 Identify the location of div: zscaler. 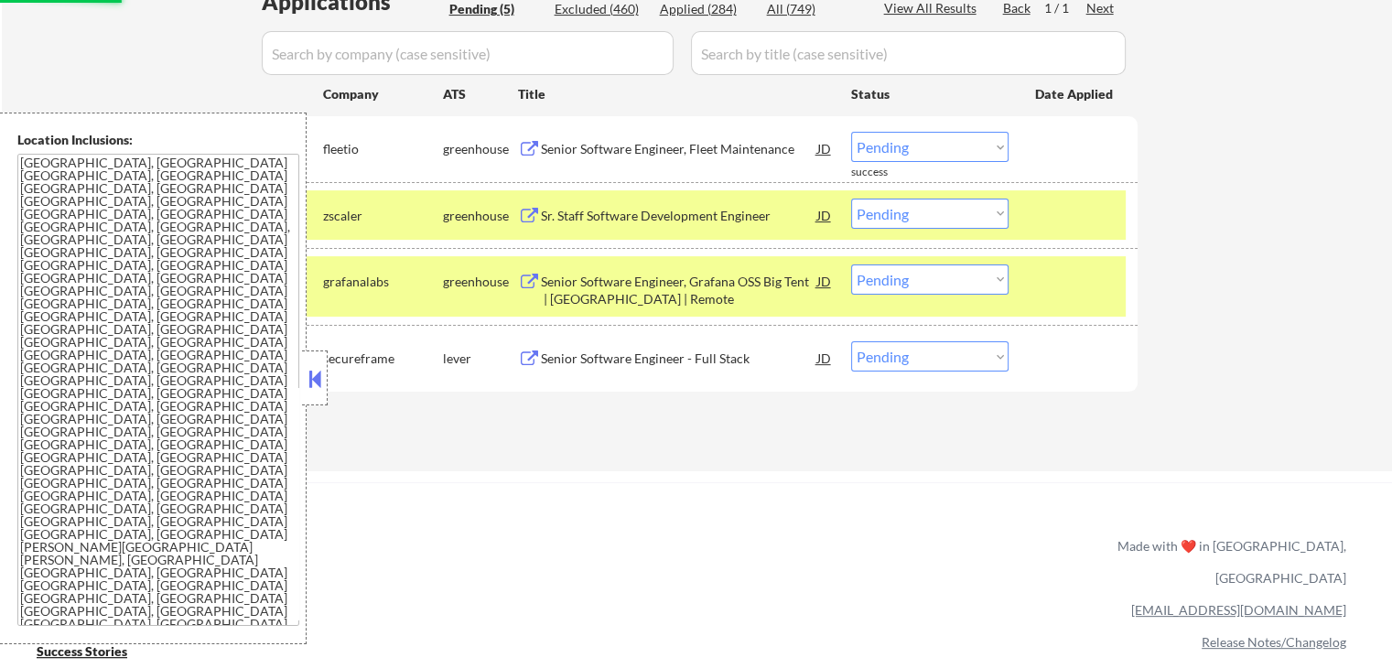
(382, 216).